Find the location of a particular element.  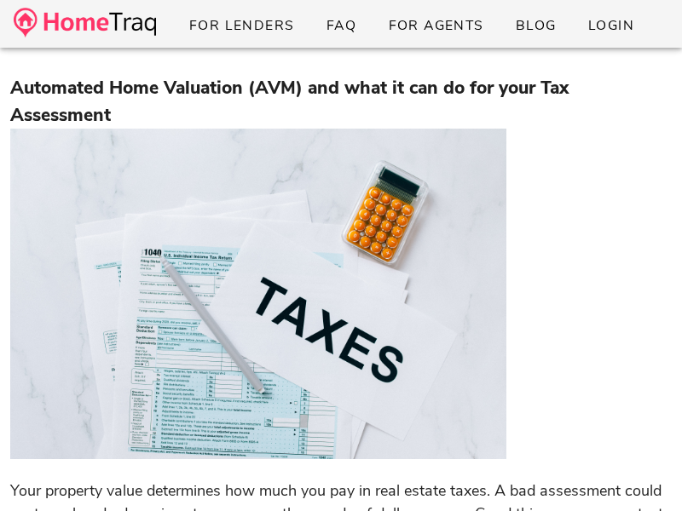

h3: Automated Home Valuation (AVM) and what it can do for your Tax Assessment is located at coordinates (341, 101).